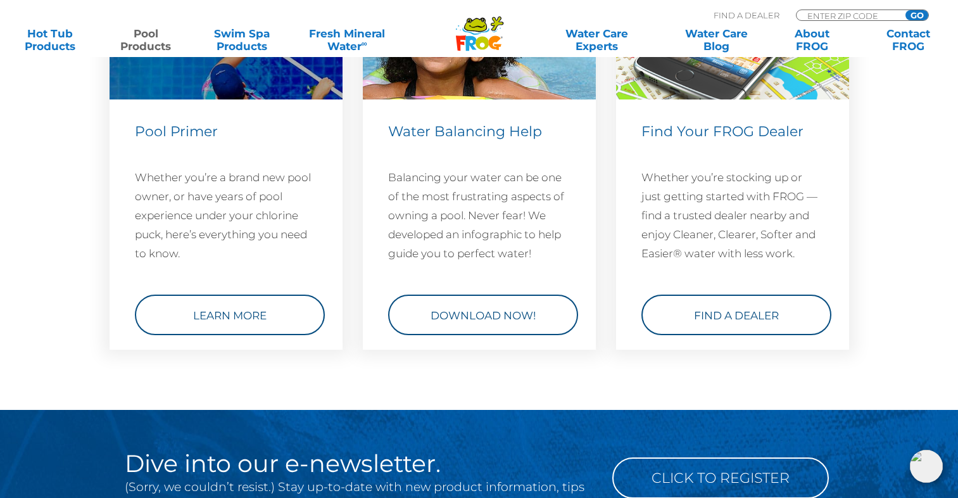 The height and width of the screenshot is (498, 958). Describe the element at coordinates (50, 40) in the screenshot. I see `a: Hot TubProducts` at that location.